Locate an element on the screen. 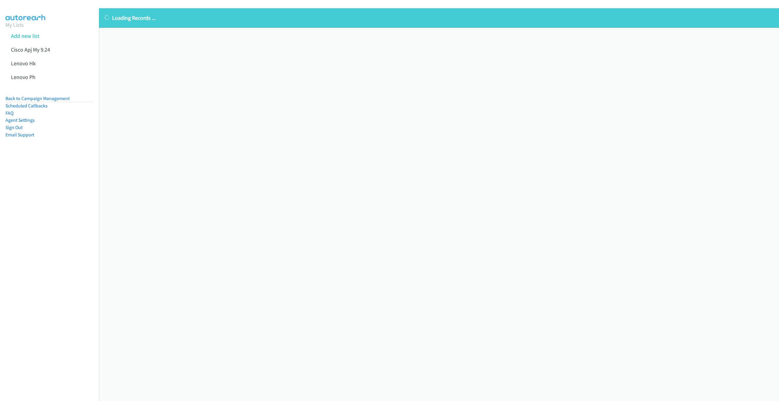 The width and height of the screenshot is (779, 401). a: FAQ is located at coordinates (9, 113).